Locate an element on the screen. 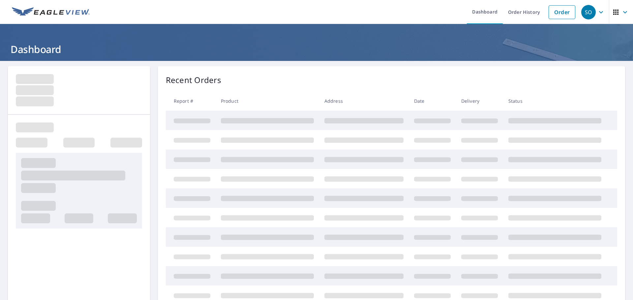 This screenshot has width=633, height=300. p: Recent Orders is located at coordinates (194, 80).